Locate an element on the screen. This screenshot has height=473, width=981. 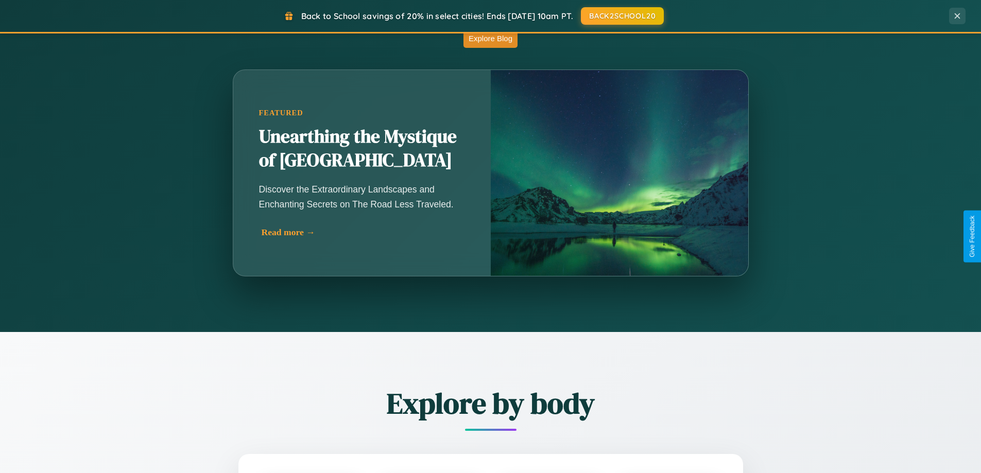
h2: Explore by body is located at coordinates (491, 403).